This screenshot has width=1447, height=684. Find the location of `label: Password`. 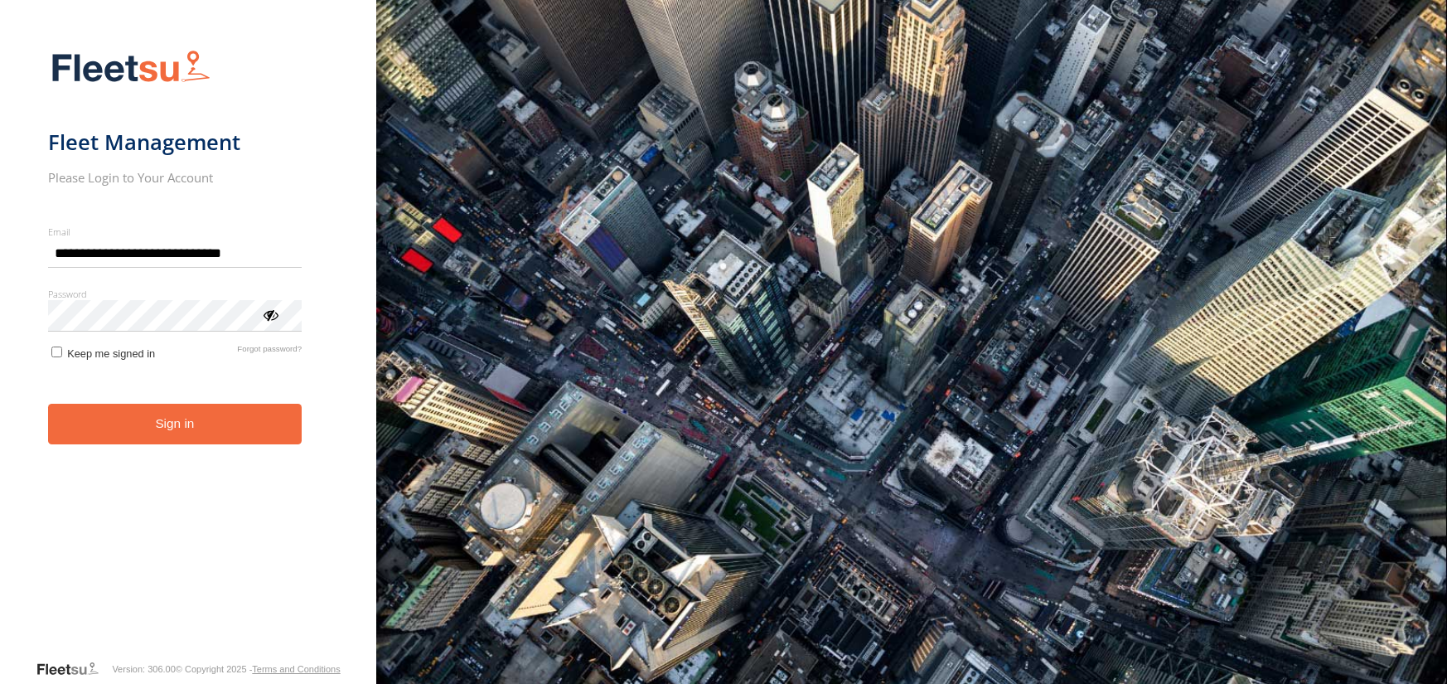

label: Password is located at coordinates (175, 293).